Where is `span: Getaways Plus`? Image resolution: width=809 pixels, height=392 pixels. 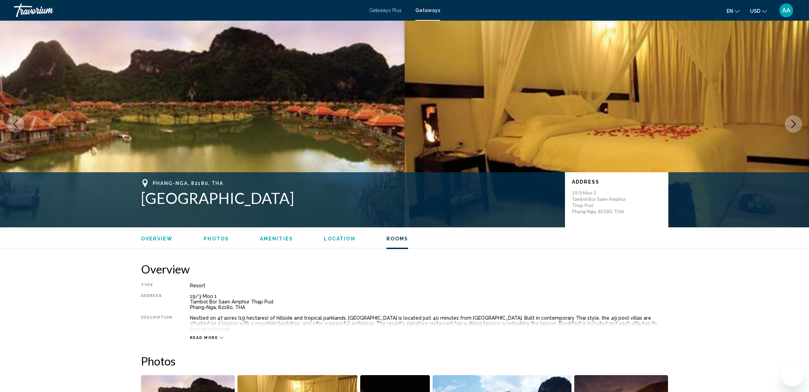
span: Getaways Plus is located at coordinates (385, 10).